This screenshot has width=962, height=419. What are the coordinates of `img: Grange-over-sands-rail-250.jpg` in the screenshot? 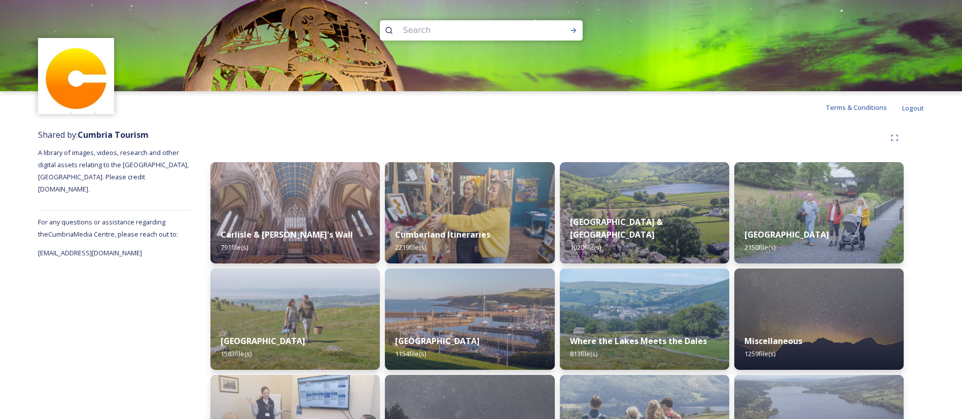 It's located at (295, 319).